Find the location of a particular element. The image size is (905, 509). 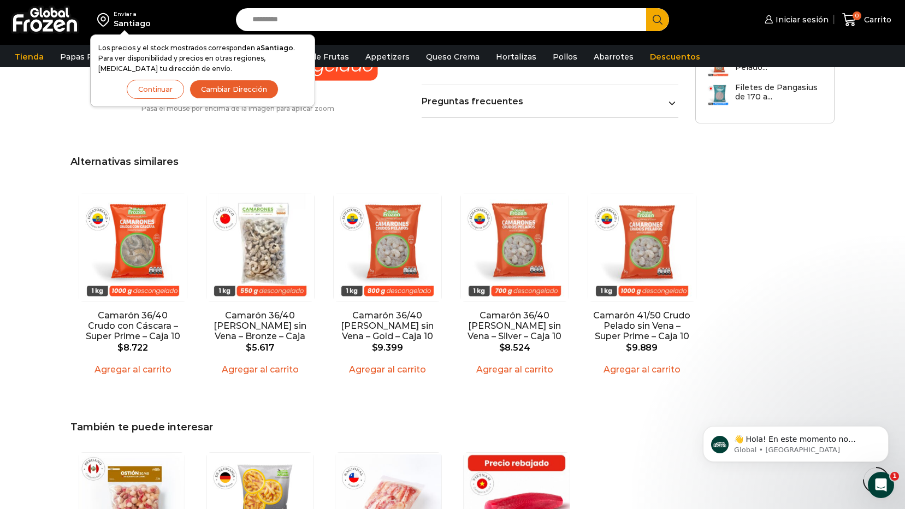

span: 0 is located at coordinates (857, 16).